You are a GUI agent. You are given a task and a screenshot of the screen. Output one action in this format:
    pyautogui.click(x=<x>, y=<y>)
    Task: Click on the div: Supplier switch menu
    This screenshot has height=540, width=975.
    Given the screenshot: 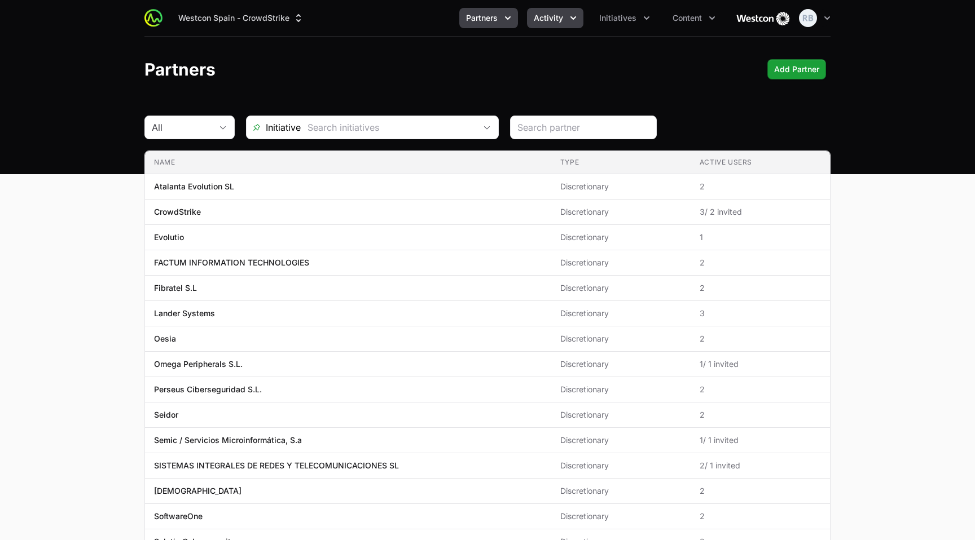 What is the action you would take?
    pyautogui.click(x=241, y=18)
    